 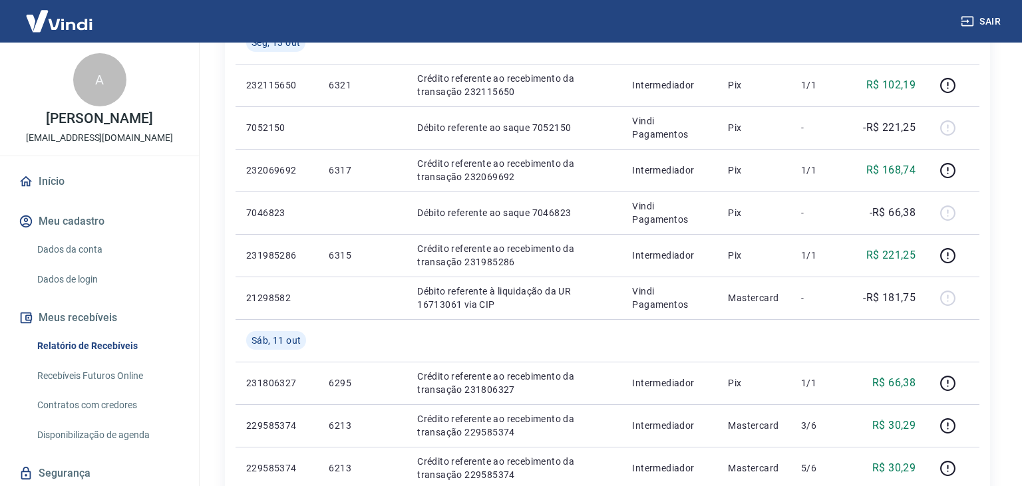 I want to click on p: -R$ 66,38, so click(x=893, y=213).